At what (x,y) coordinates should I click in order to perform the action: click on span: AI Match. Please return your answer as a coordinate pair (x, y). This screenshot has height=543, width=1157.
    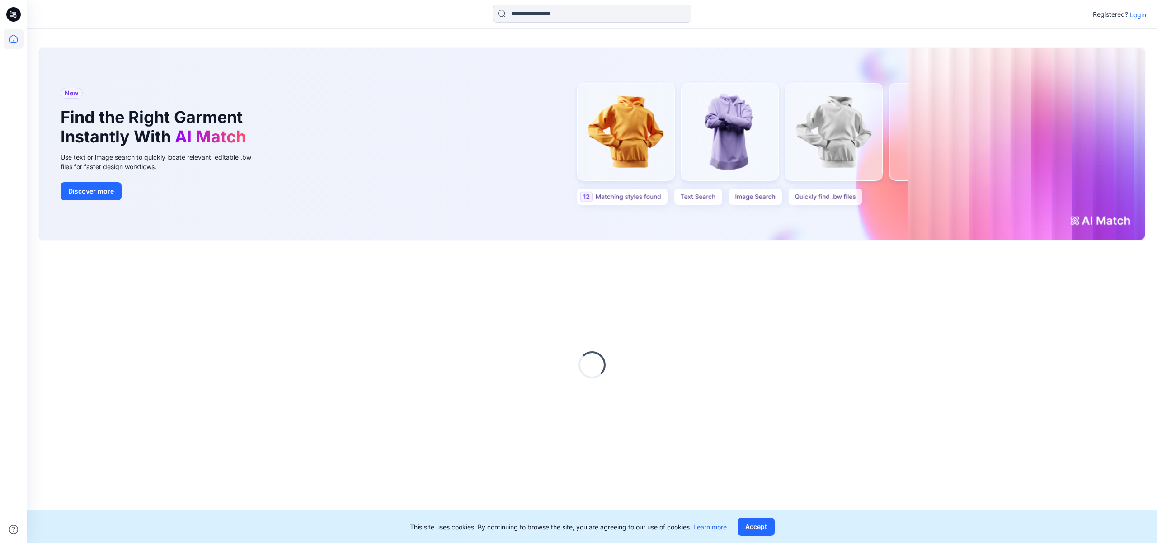
    Looking at the image, I should click on (210, 137).